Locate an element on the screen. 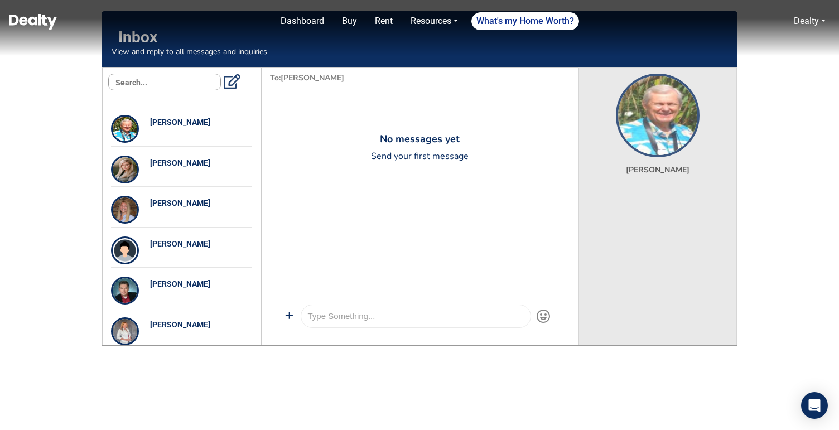 The height and width of the screenshot is (430, 839). img: pencil-icon.svg is located at coordinates (232, 81).